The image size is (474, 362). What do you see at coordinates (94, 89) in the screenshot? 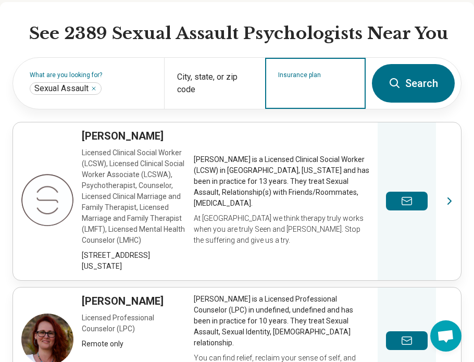
I see `button: Sexual Assault` at bounding box center [94, 89].